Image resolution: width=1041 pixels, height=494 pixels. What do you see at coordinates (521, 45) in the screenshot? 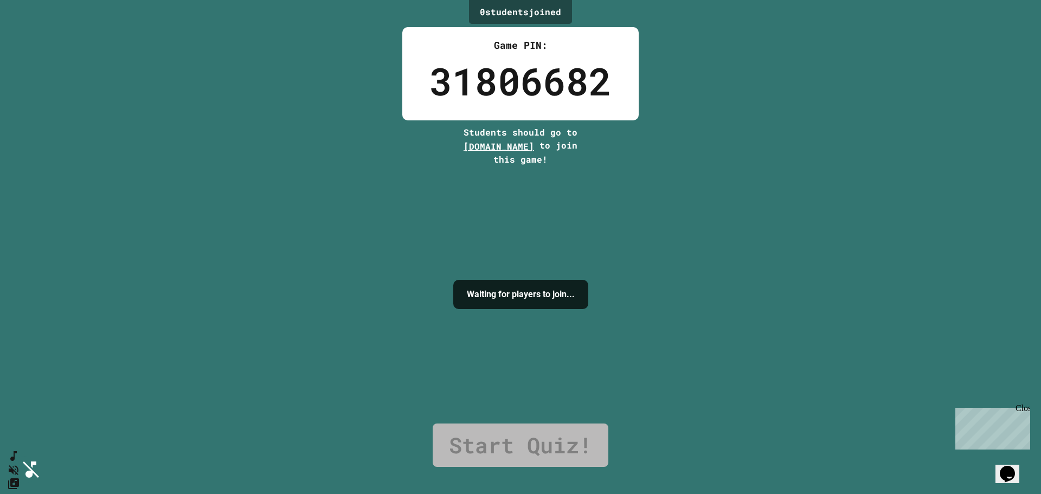
I see `div: Game PIN:` at bounding box center [521, 45].